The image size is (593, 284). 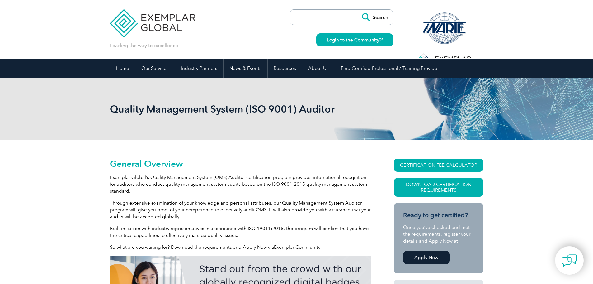 What do you see at coordinates (123, 68) in the screenshot?
I see `a: Home` at bounding box center [123, 68].